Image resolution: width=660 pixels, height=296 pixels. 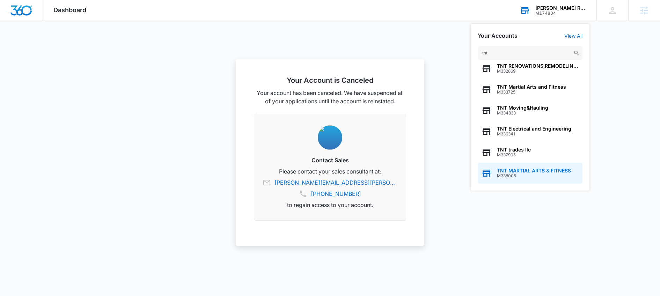 I want to click on button: TNT Martial Arts and FitnessM333725, so click(x=530, y=89).